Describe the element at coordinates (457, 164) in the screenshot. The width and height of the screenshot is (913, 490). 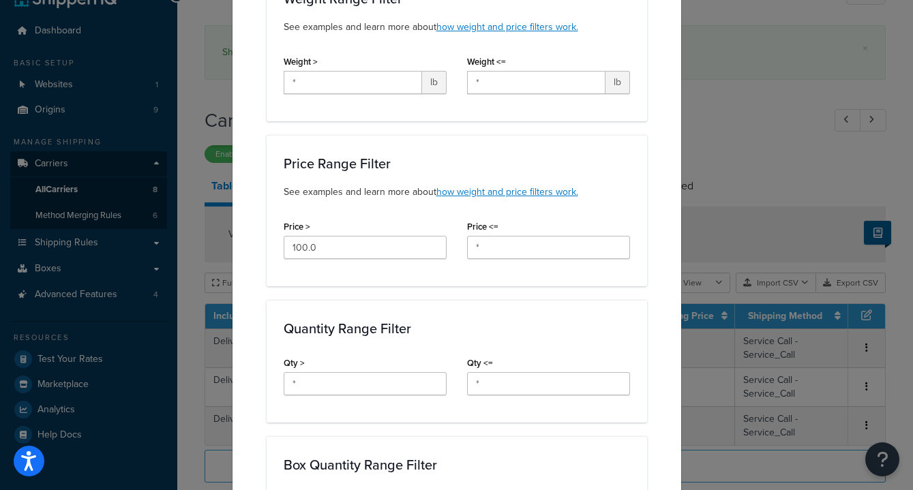
I see `h3: Price Range Filter` at that location.